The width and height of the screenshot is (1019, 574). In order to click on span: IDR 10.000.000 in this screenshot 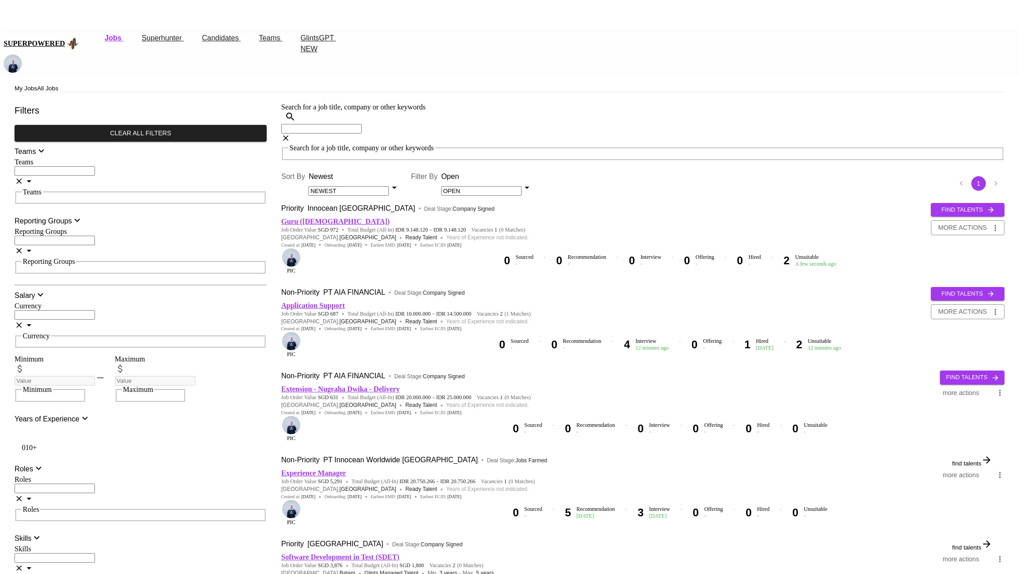, I will do `click(413, 314)`.